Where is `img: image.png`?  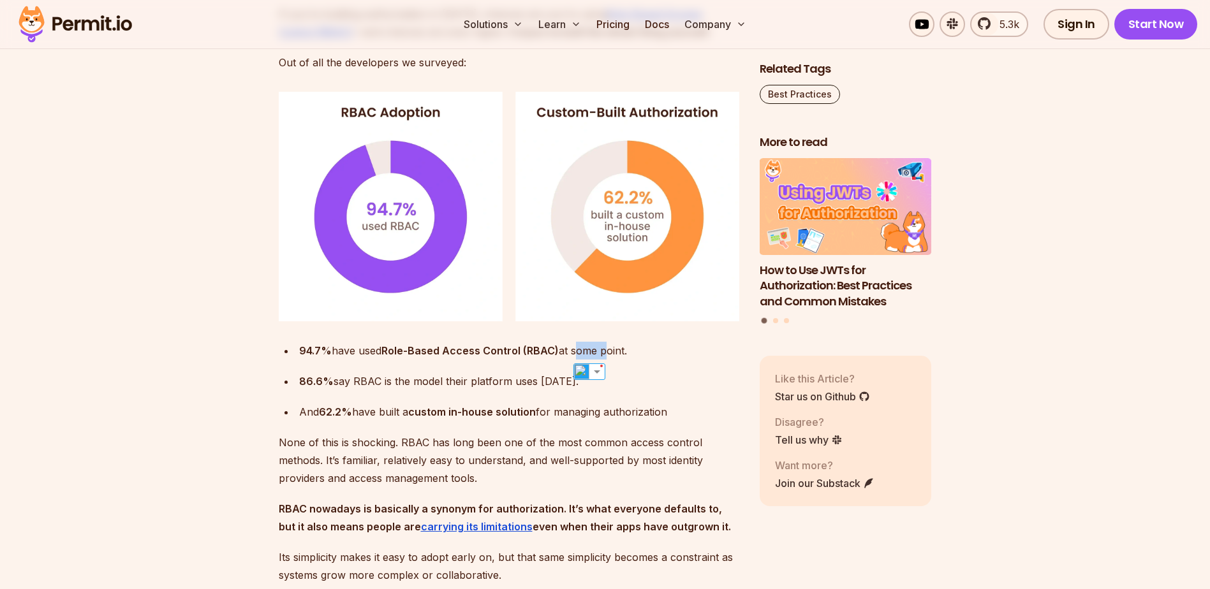 img: image.png is located at coordinates (509, 207).